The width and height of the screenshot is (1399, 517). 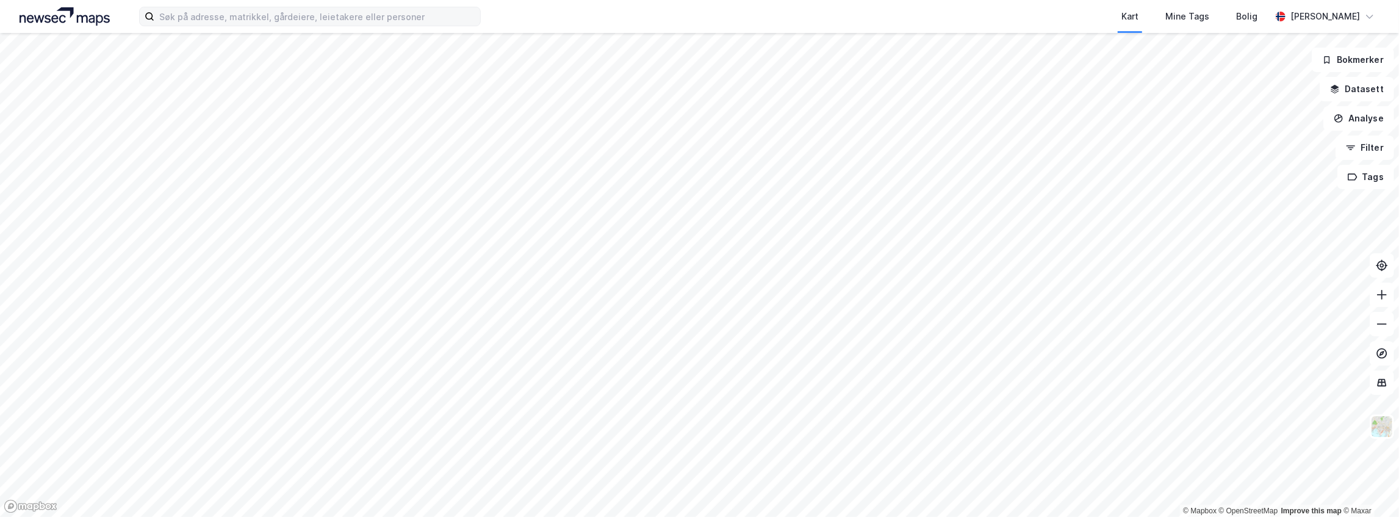 What do you see at coordinates (65, 16) in the screenshot?
I see `img: logo.a4113a55bc3d86da70a041830d287a7e.svg` at bounding box center [65, 16].